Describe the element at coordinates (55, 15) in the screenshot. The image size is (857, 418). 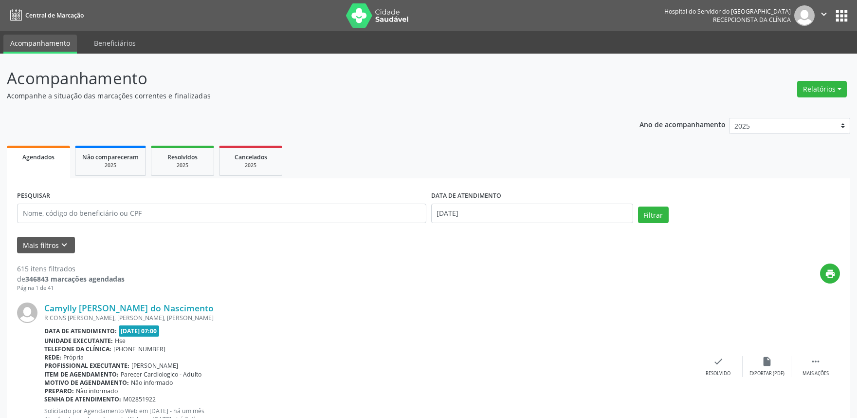
I see `span: Central de Marcação` at that location.